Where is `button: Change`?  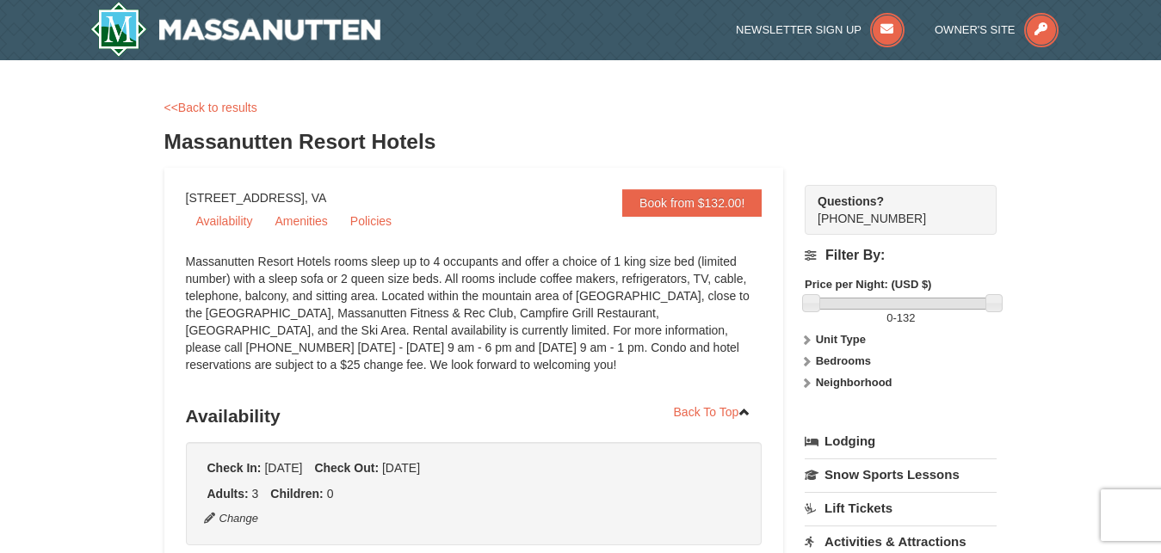 button: Change is located at coordinates (231, 519).